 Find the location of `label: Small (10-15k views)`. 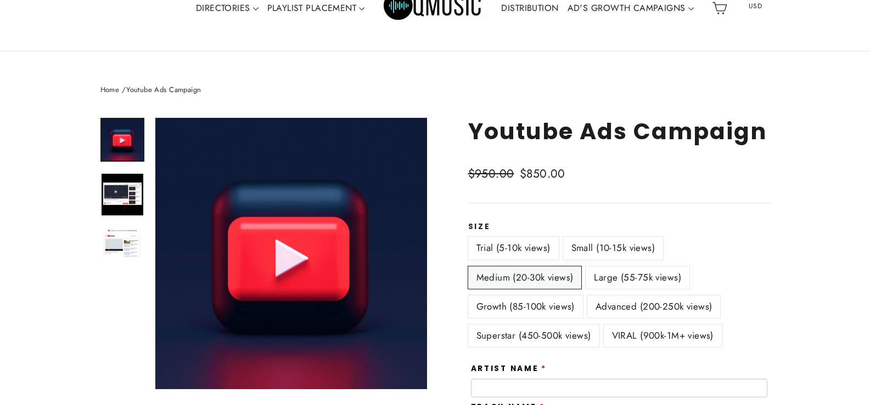

label: Small (10-15k views) is located at coordinates (613, 248).